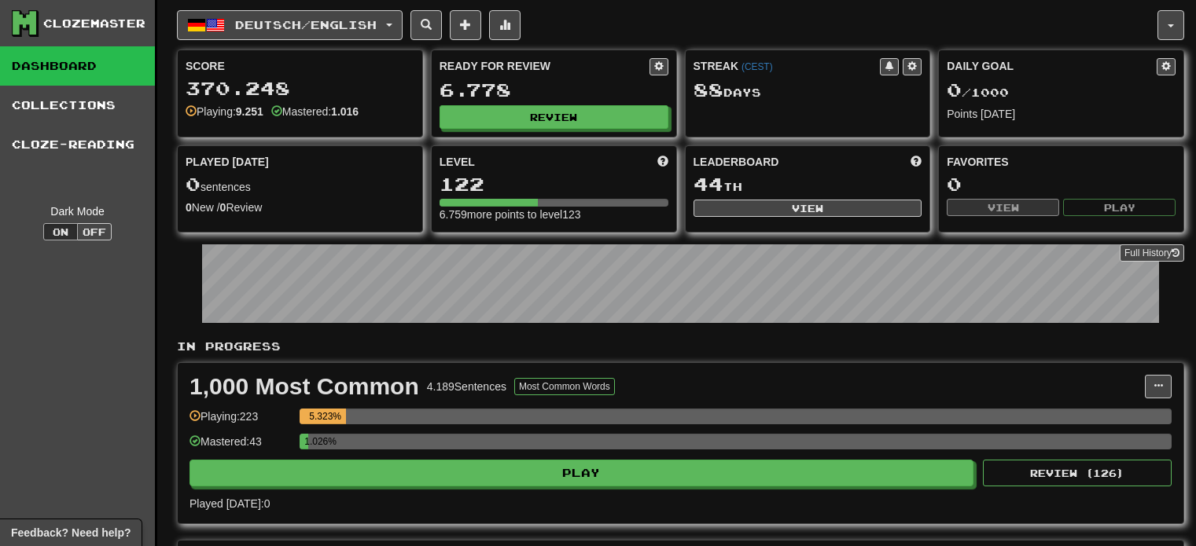  Describe the element at coordinates (680, 347) in the screenshot. I see `p: In Progress` at that location.